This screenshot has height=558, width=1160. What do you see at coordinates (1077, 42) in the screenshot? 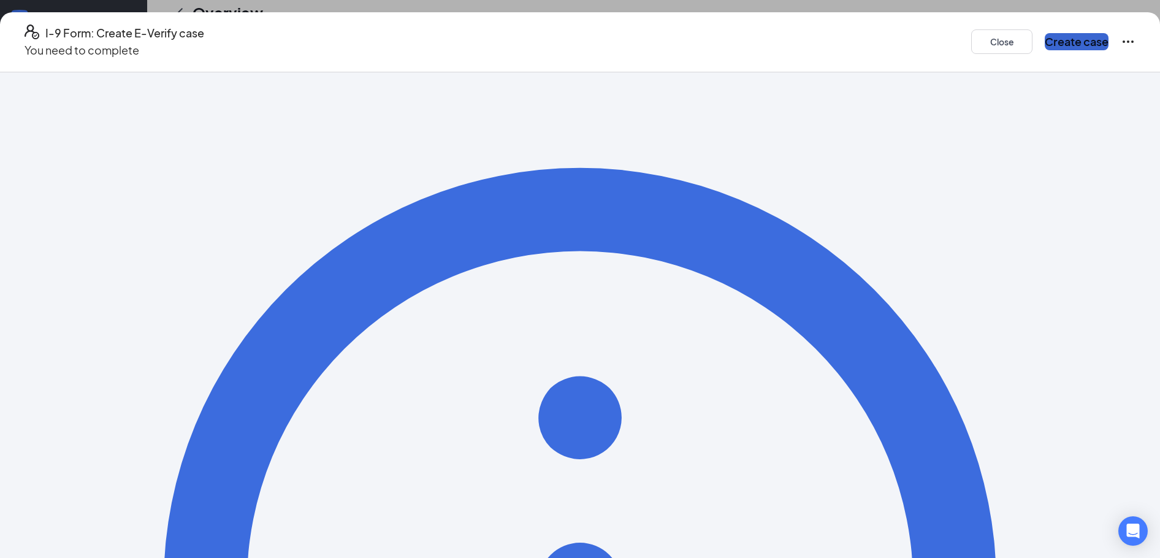
I see `button: Create case` at bounding box center [1077, 42].